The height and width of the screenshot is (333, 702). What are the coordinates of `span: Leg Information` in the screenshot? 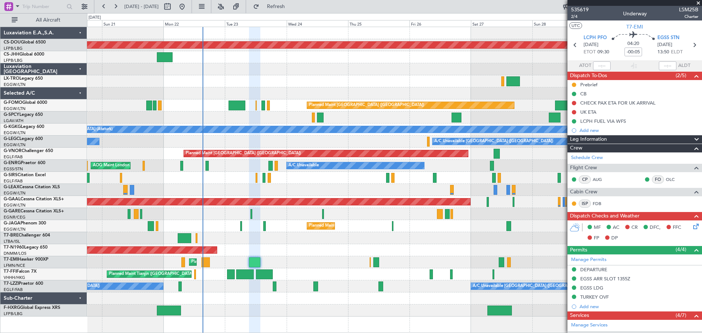 It's located at (588, 139).